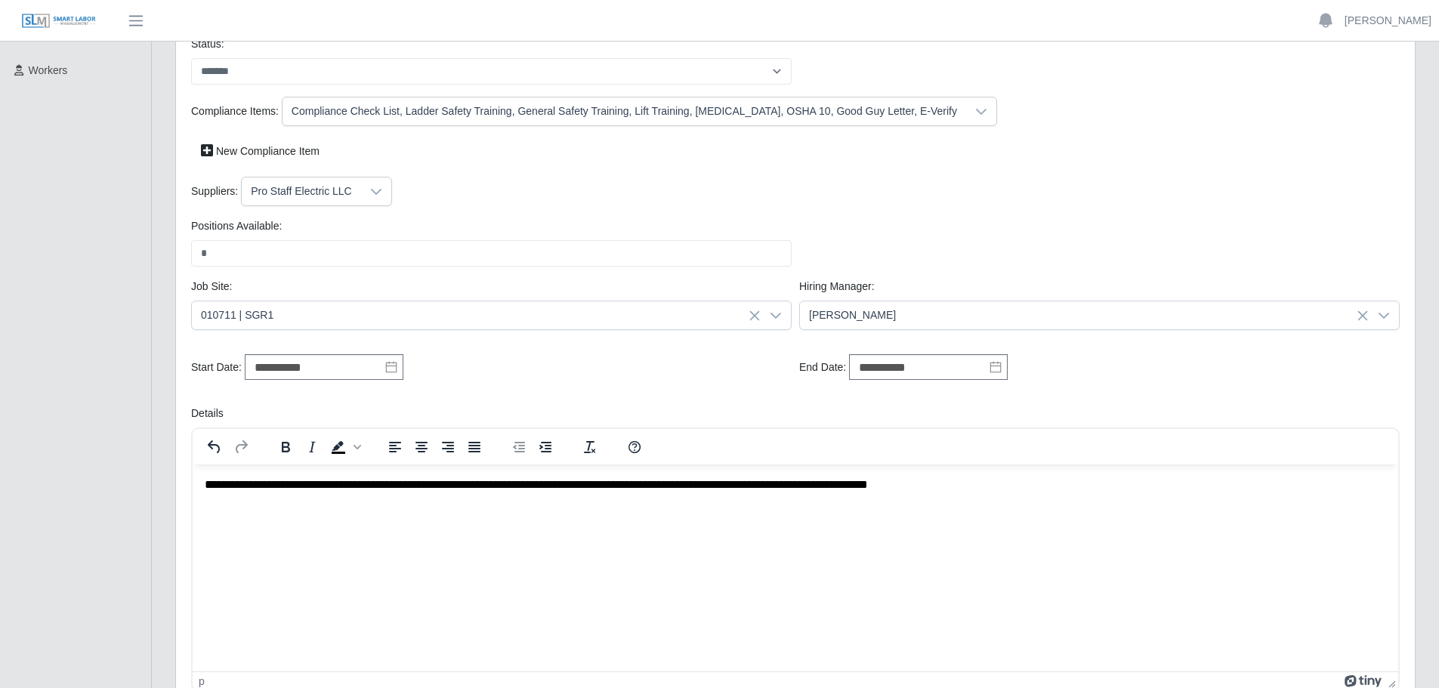 The width and height of the screenshot is (1439, 688). Describe the element at coordinates (48, 70) in the screenshot. I see `span: Workers` at that location.